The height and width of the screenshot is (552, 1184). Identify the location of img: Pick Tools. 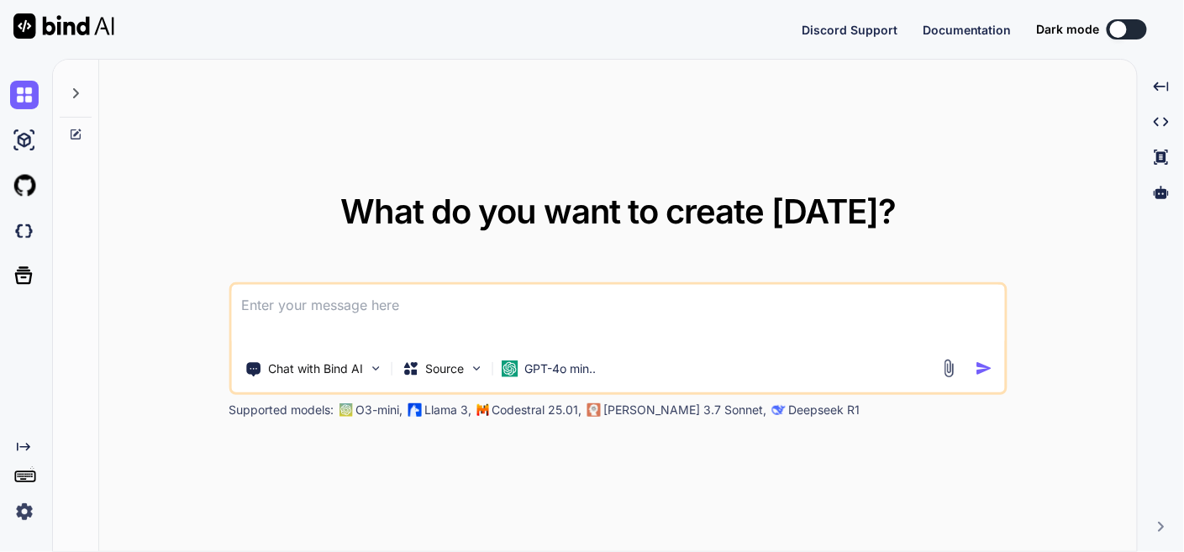
(375, 368).